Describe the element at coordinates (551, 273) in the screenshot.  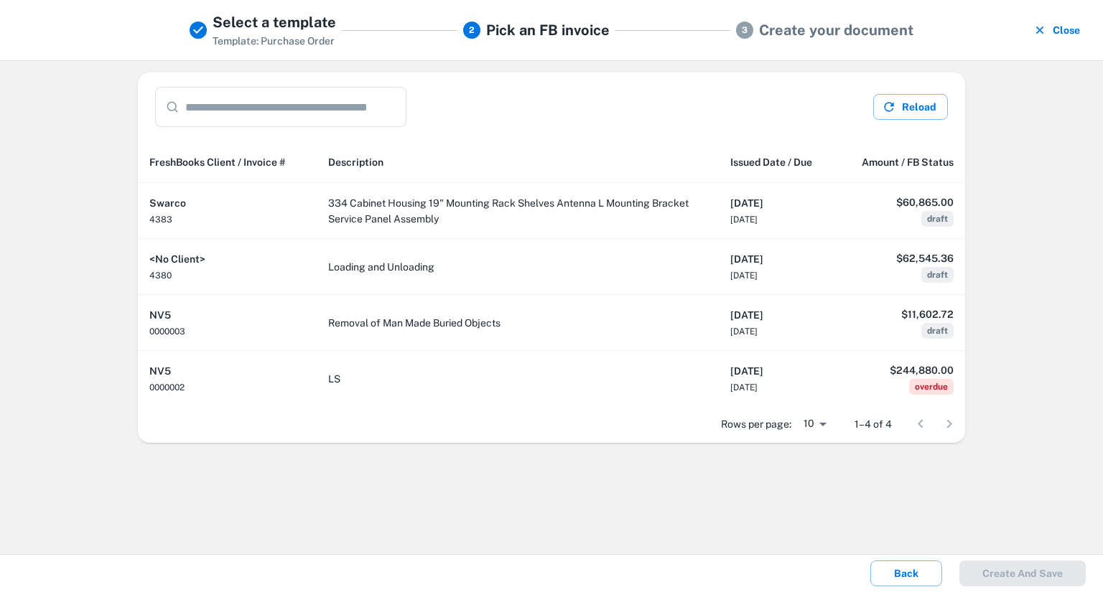
I see `div: scrollable content` at that location.